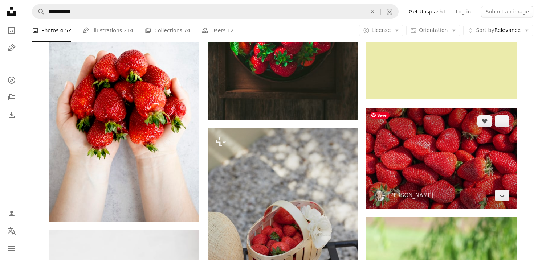 The image size is (542, 260). I want to click on button: Language, so click(12, 231).